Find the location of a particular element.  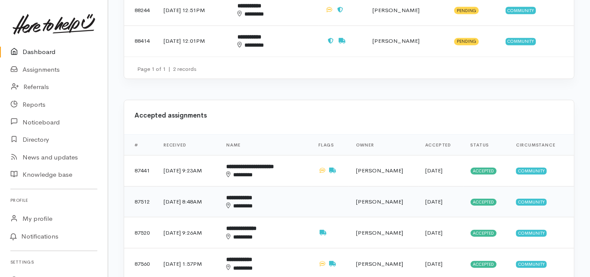

th: Flags is located at coordinates (330, 145).